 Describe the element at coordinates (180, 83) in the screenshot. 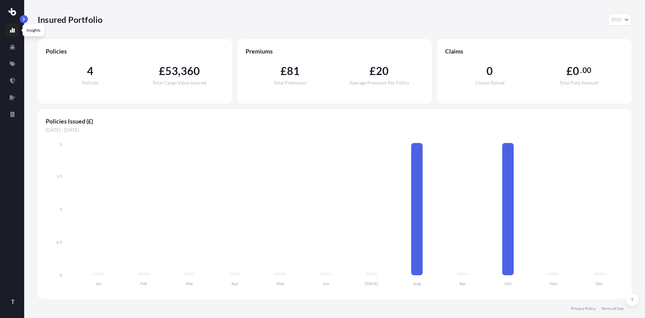

I see `span: Total Cargo Value Insured` at that location.